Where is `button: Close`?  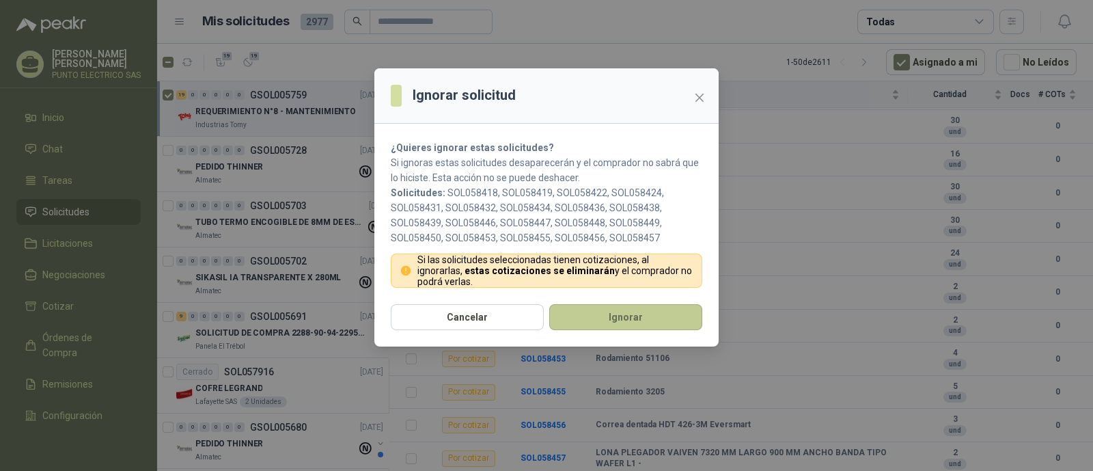
button: Close is located at coordinates (700, 98).